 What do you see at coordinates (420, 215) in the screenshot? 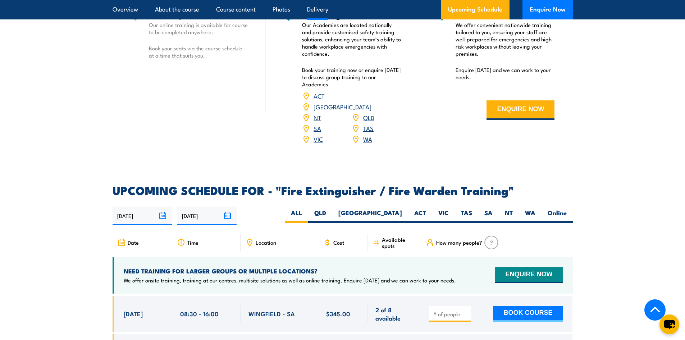
I see `label: ACT` at bounding box center [420, 215].